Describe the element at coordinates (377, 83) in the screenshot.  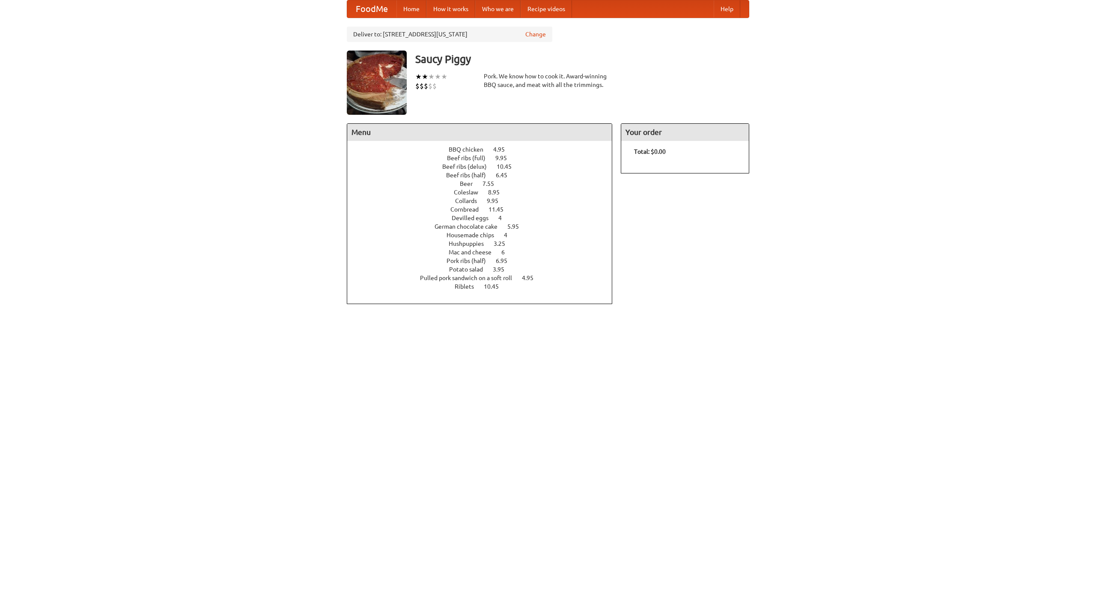
I see `img: angular.jpg` at that location.